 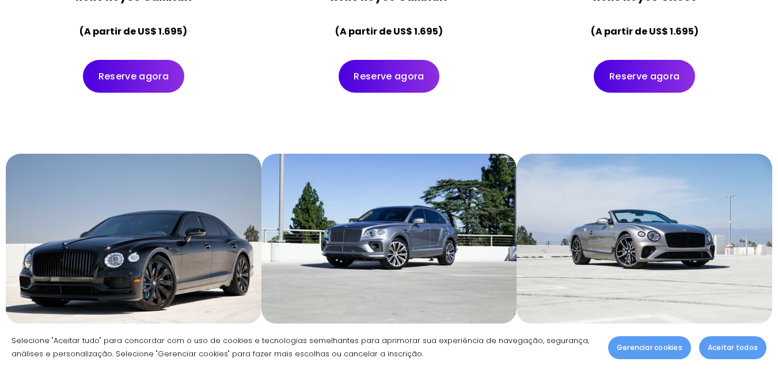 What do you see at coordinates (300, 347) in the screenshot?
I see `font: Selecione "Aceitar tudo" para concordar com o uso de cookies e tecnologias semelhantes para aprim...` at bounding box center [300, 347].